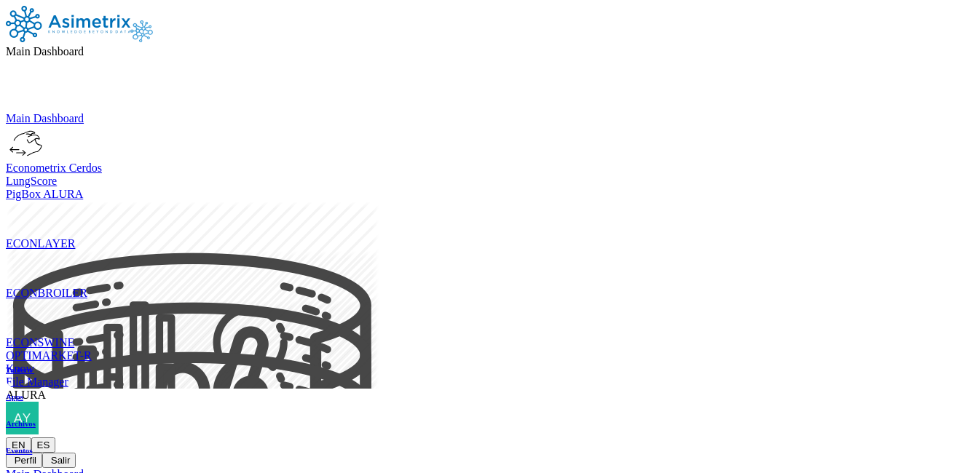 This screenshot has height=473, width=978. Describe the element at coordinates (20, 397) in the screenshot. I see `a: Apps` at that location.